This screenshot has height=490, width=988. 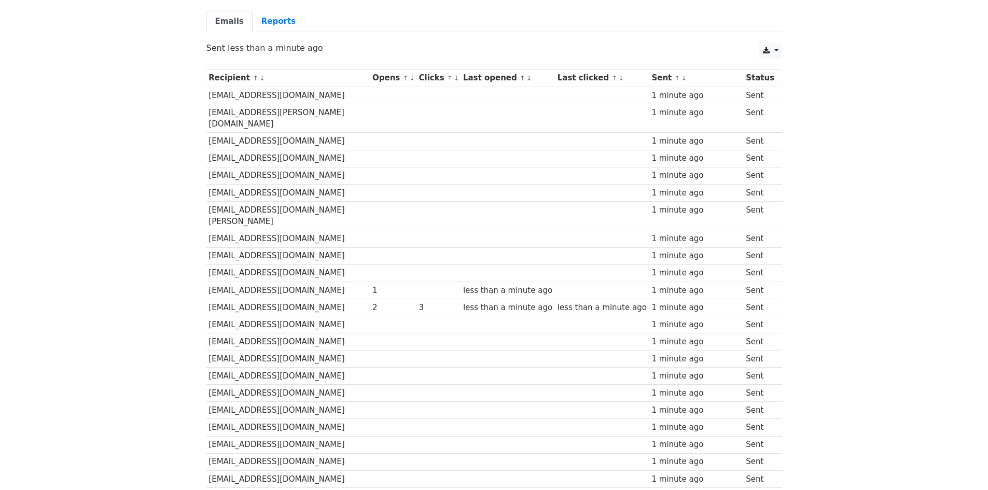 What do you see at coordinates (279, 21) in the screenshot?
I see `a: Reports` at bounding box center [279, 21].